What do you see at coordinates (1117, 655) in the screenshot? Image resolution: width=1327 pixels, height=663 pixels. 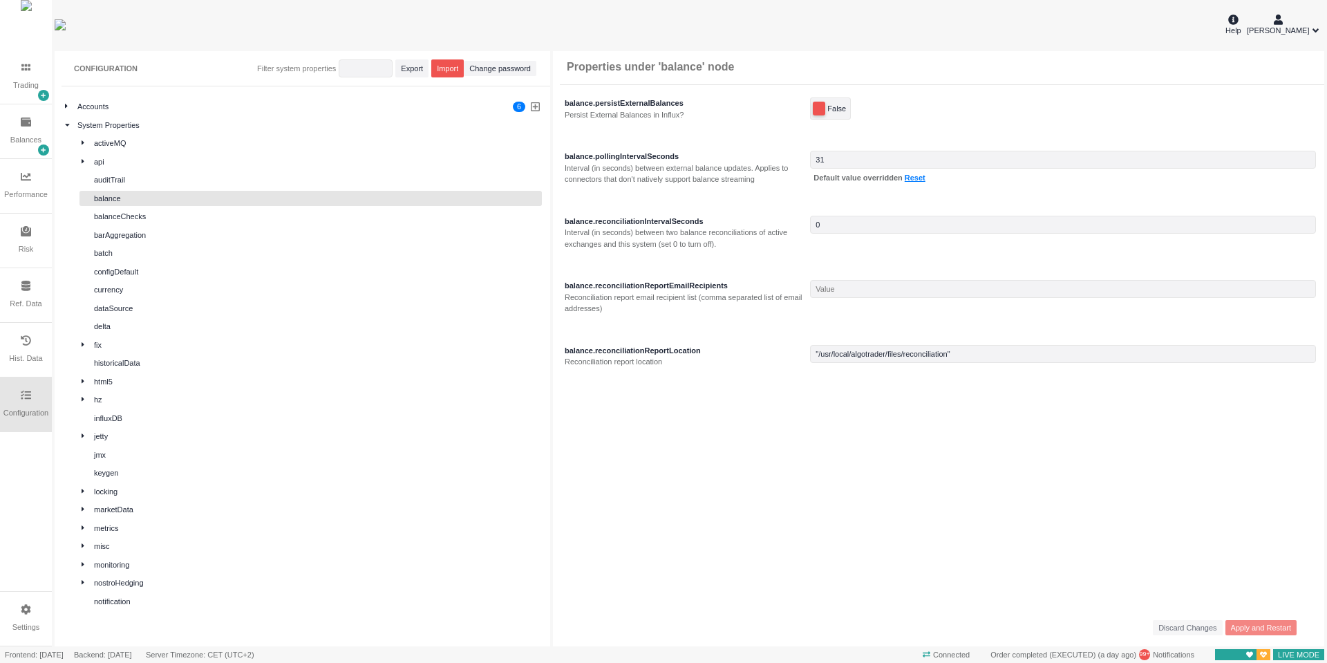 I see `span: 16/09/2025 11:32:03` at bounding box center [1117, 655].